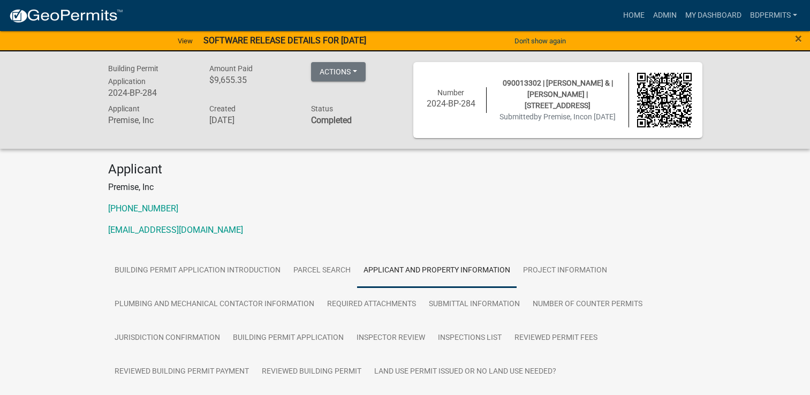 The width and height of the screenshot is (810, 395). Describe the element at coordinates (288, 338) in the screenshot. I see `a: Building Permit Application` at that location.